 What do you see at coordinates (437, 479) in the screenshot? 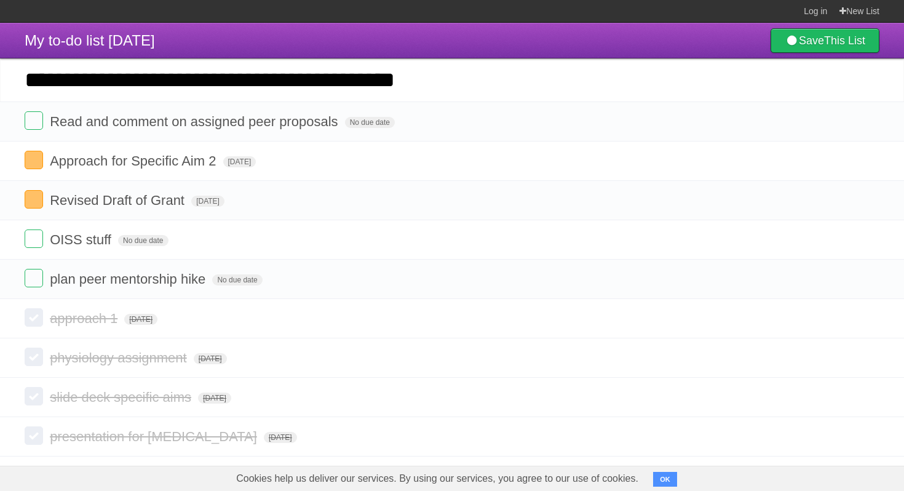
I see `span: Cookies help us deliver our services. By using our services, you agree to our use of cookies.` at bounding box center [437, 479].